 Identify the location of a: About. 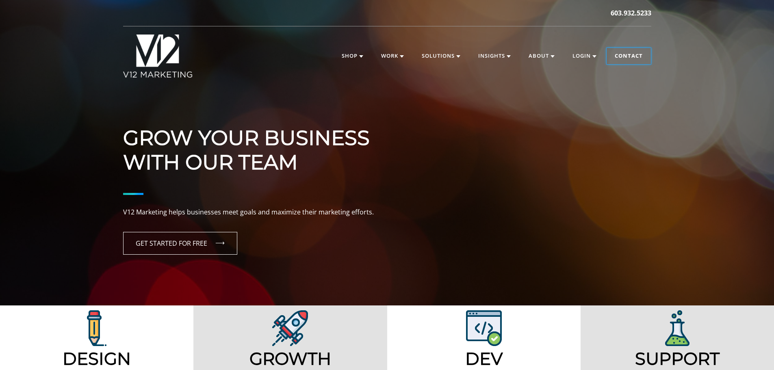
(542, 56).